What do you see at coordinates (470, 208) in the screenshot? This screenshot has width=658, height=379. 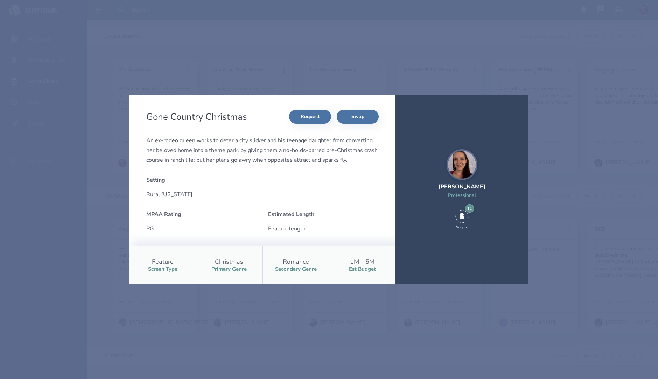 I see `div: 10` at bounding box center [470, 208].